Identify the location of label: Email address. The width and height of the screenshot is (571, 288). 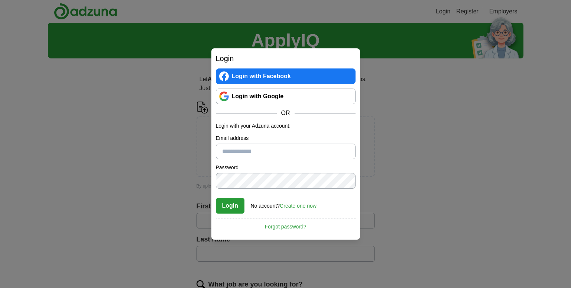
(286, 138).